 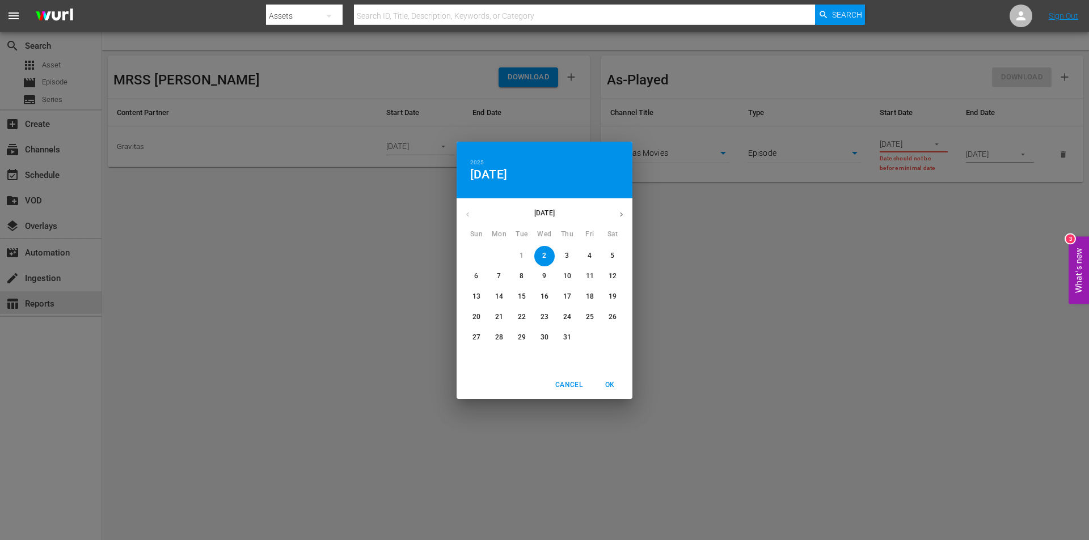 What do you see at coordinates (544, 256) in the screenshot?
I see `button: 2` at bounding box center [544, 256].